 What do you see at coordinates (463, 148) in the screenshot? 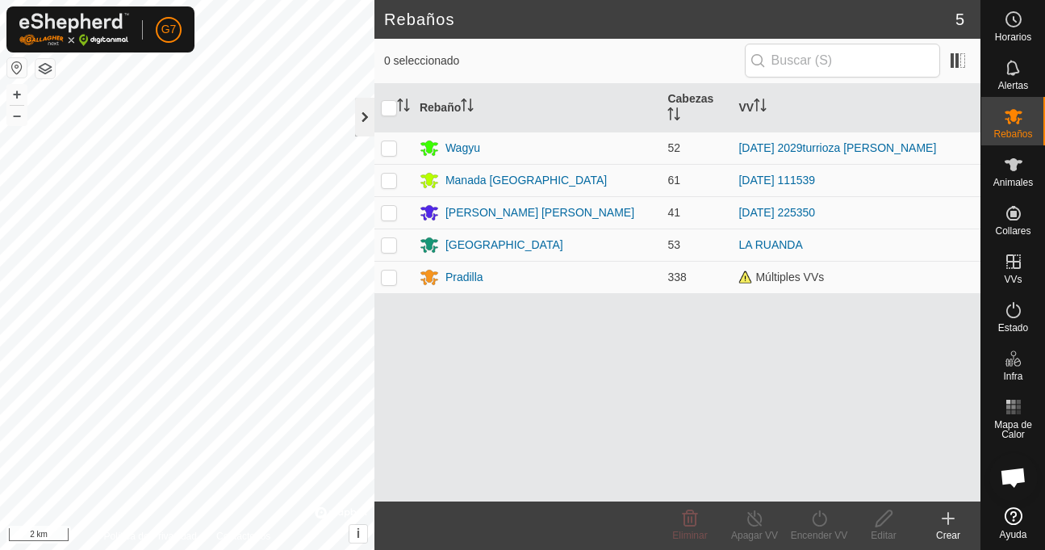
I see `div: Wagyu` at bounding box center [463, 148].